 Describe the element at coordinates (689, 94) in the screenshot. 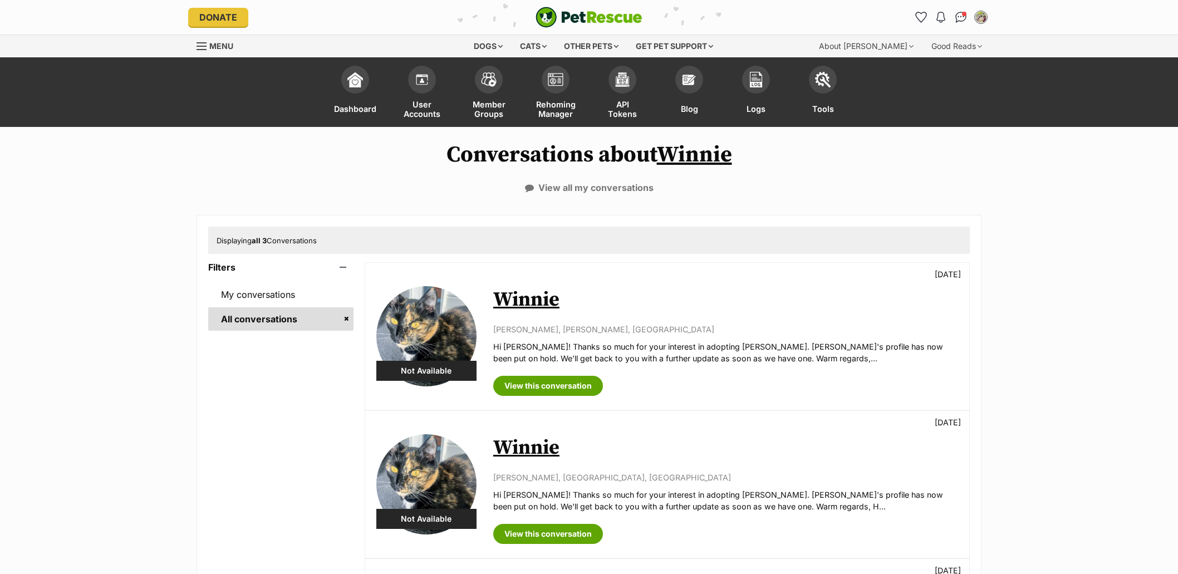

I see `a: Blog` at that location.